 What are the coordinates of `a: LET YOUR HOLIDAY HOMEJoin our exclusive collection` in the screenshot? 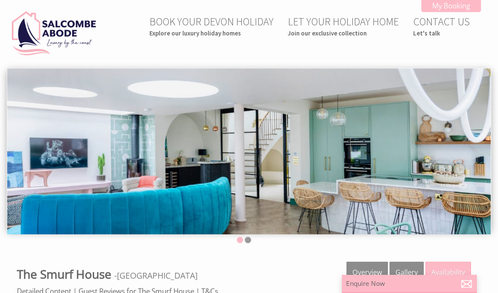 It's located at (343, 26).